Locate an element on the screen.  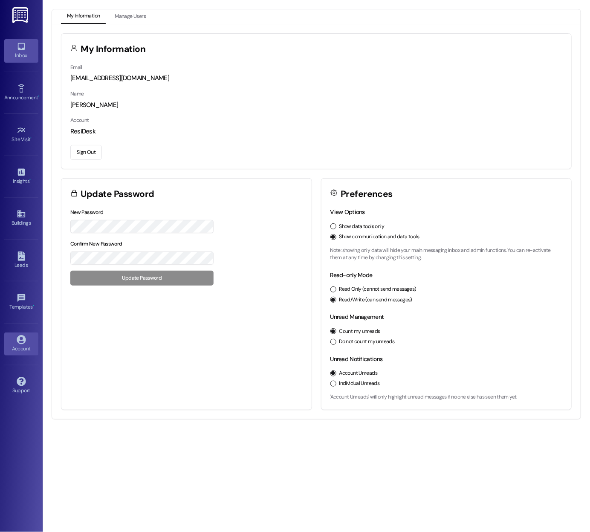
div: ResiDesk is located at coordinates (316, 131).